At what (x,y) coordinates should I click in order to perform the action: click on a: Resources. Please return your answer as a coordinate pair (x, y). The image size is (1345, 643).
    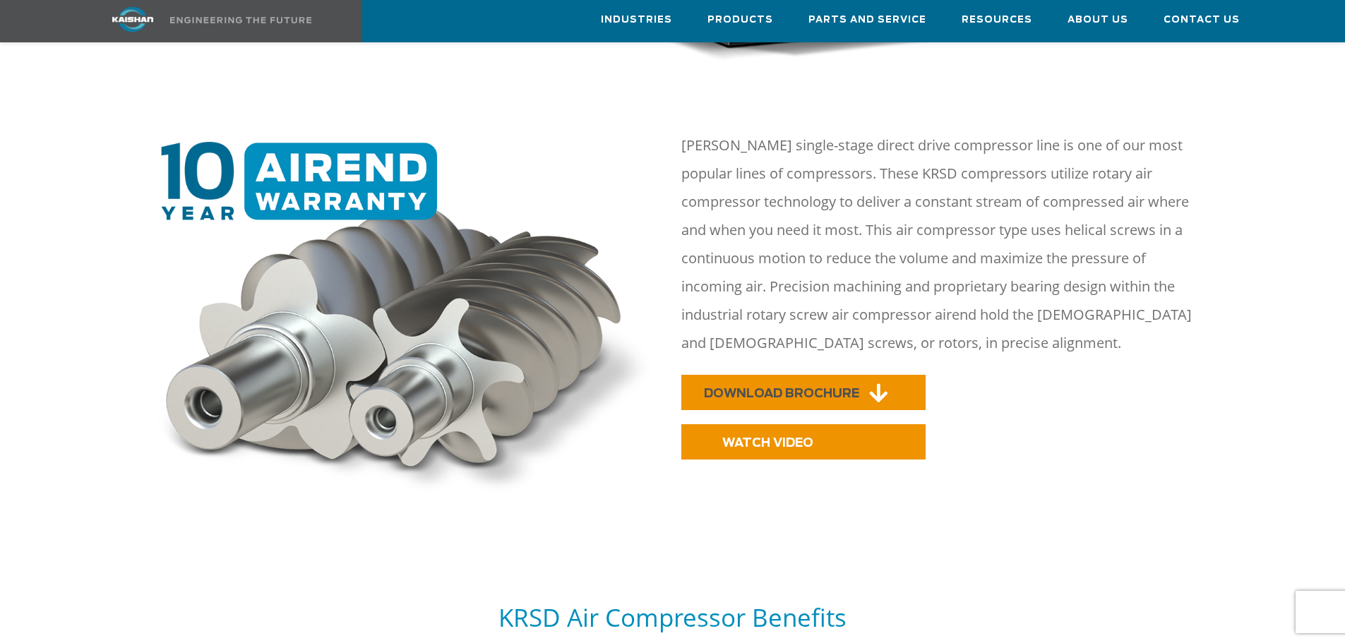
    Looking at the image, I should click on (997, 20).